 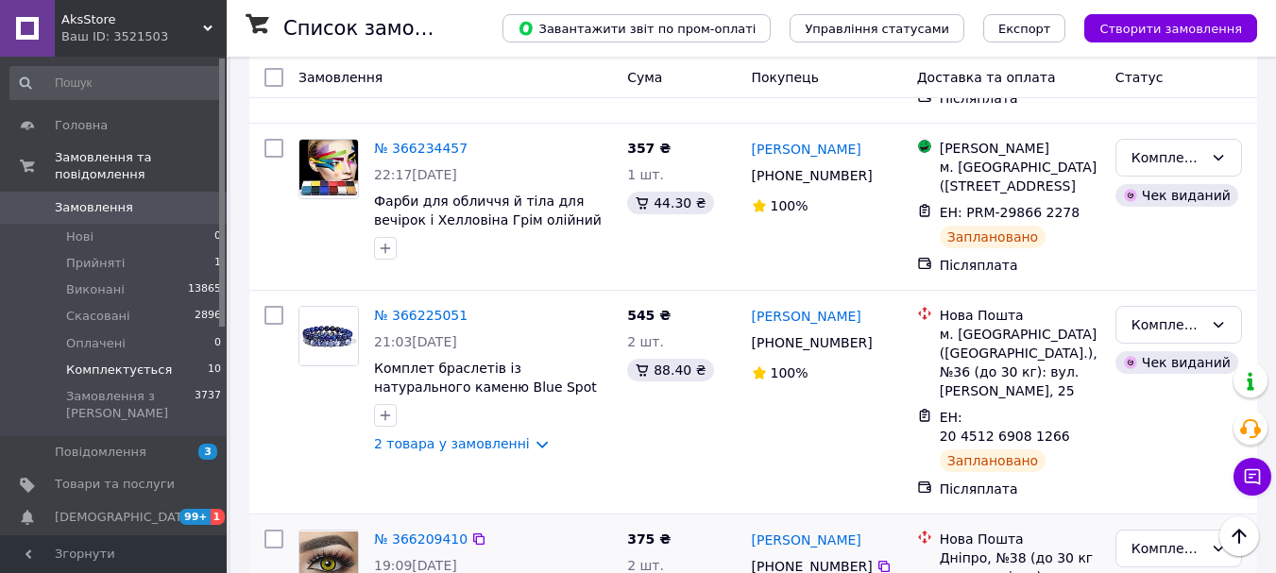 What do you see at coordinates (1239, 536) in the screenshot?
I see `button: Наверх` at bounding box center [1239, 536].